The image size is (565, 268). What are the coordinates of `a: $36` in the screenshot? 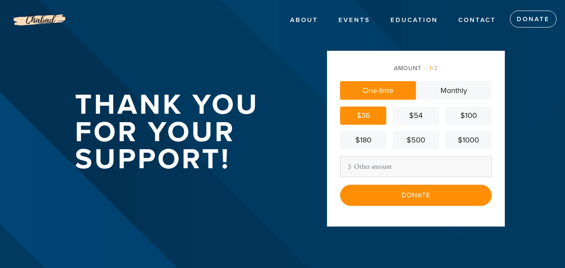 It's located at (363, 116).